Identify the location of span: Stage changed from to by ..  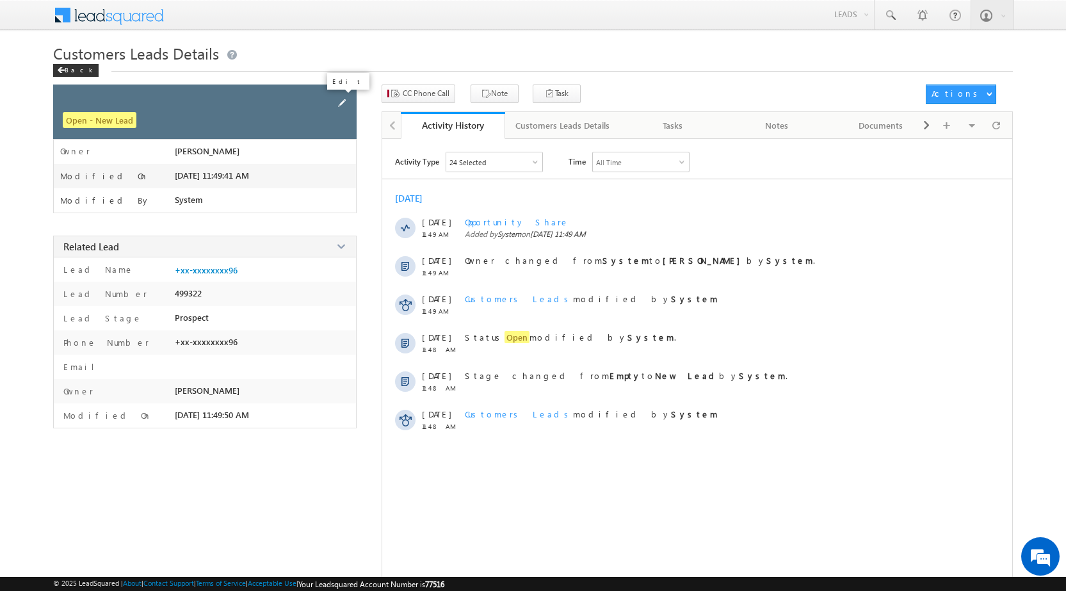
(626, 375).